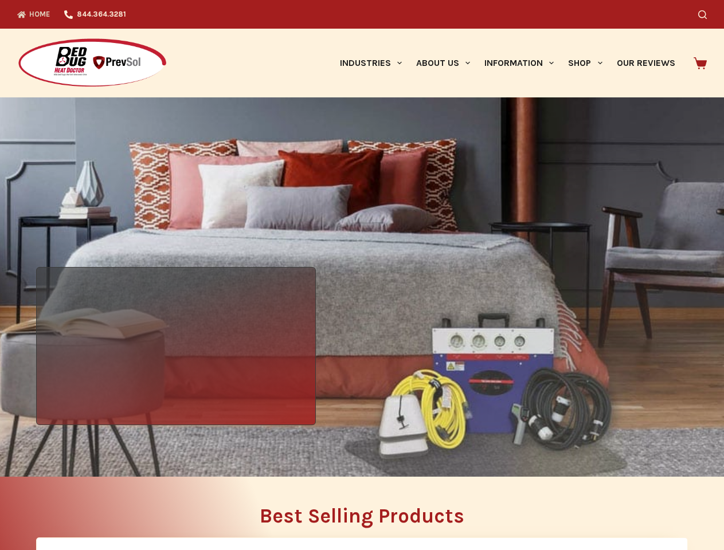 This screenshot has width=724, height=550. Describe the element at coordinates (370, 63) in the screenshot. I see `a: Industries` at that location.